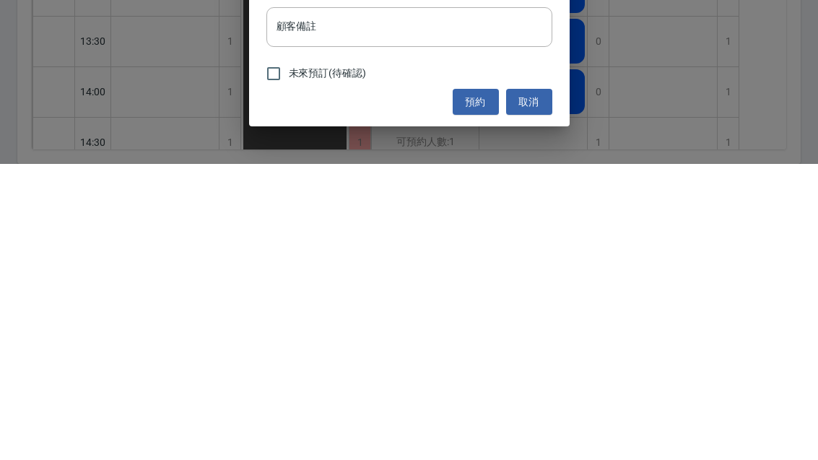 The image size is (818, 460). Describe the element at coordinates (284, 251) in the screenshot. I see `label: 備註` at that location.